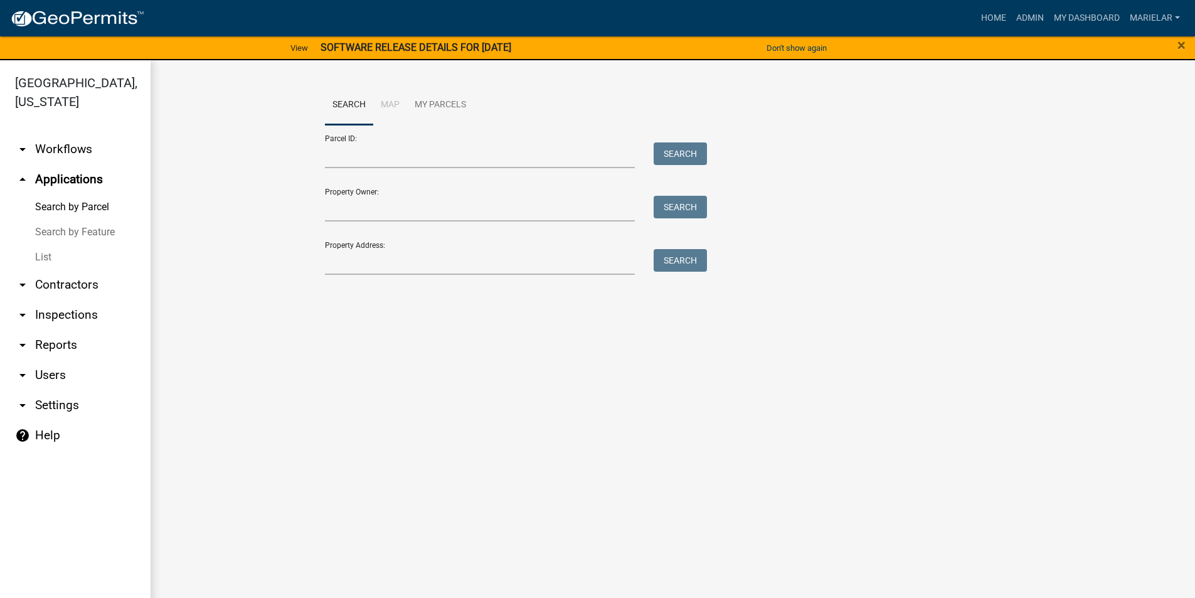 The height and width of the screenshot is (598, 1195). Describe the element at coordinates (1030, 18) in the screenshot. I see `a: Admin` at that location.